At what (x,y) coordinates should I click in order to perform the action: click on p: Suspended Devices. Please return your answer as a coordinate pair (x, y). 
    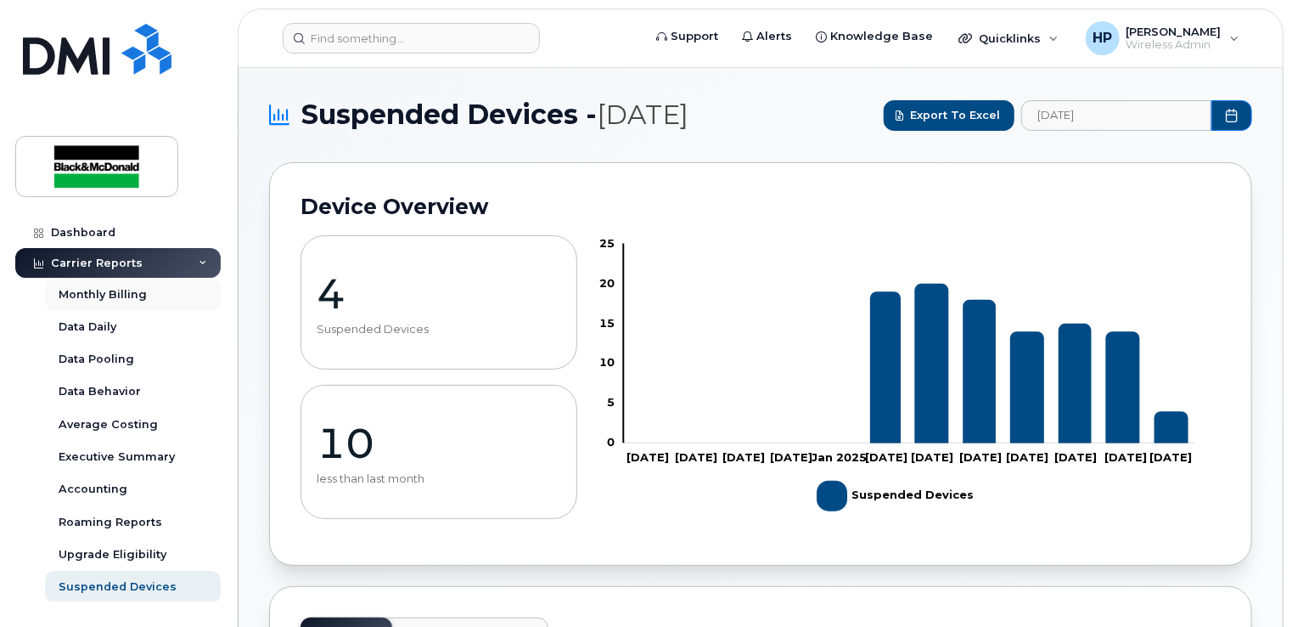
    Looking at the image, I should click on (439, 329).